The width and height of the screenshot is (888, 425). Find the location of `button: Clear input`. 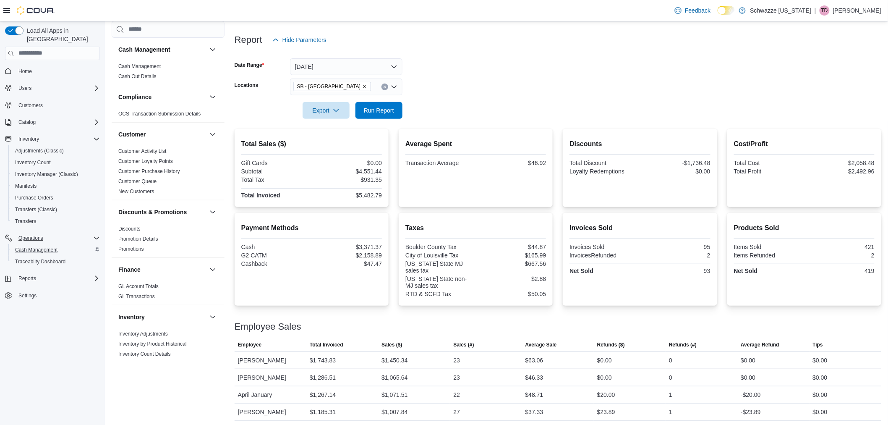

button: Clear input is located at coordinates (385, 87).